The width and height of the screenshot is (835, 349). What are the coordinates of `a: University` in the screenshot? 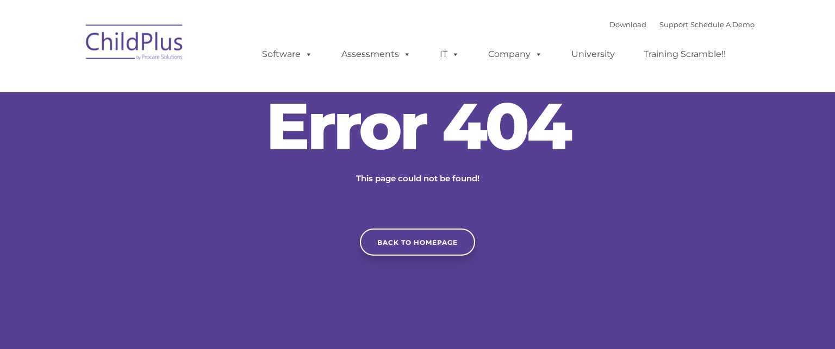 It's located at (593, 54).